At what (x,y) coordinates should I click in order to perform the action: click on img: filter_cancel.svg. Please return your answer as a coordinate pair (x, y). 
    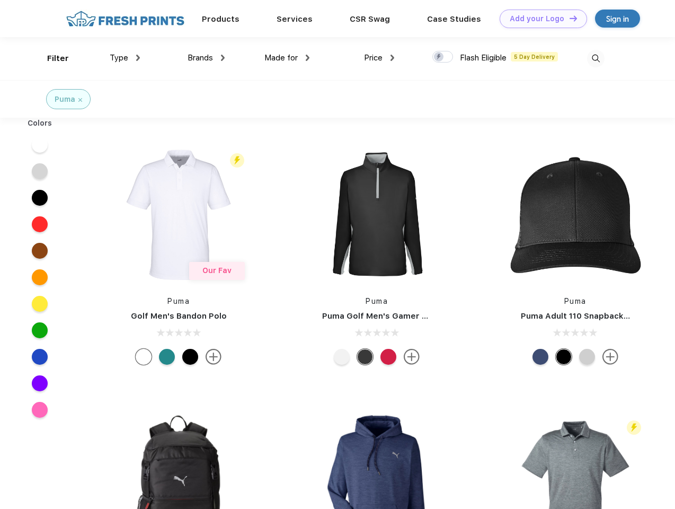
    Looking at the image, I should click on (80, 100).